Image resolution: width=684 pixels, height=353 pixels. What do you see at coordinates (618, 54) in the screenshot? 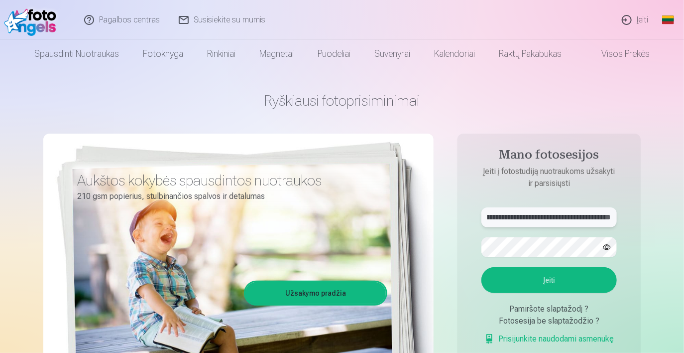
I see `a: Visos prekės` at bounding box center [618, 54].